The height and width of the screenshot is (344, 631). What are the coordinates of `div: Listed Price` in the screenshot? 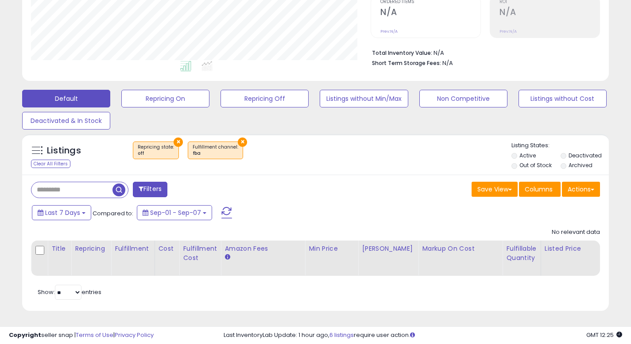 It's located at (583, 249).